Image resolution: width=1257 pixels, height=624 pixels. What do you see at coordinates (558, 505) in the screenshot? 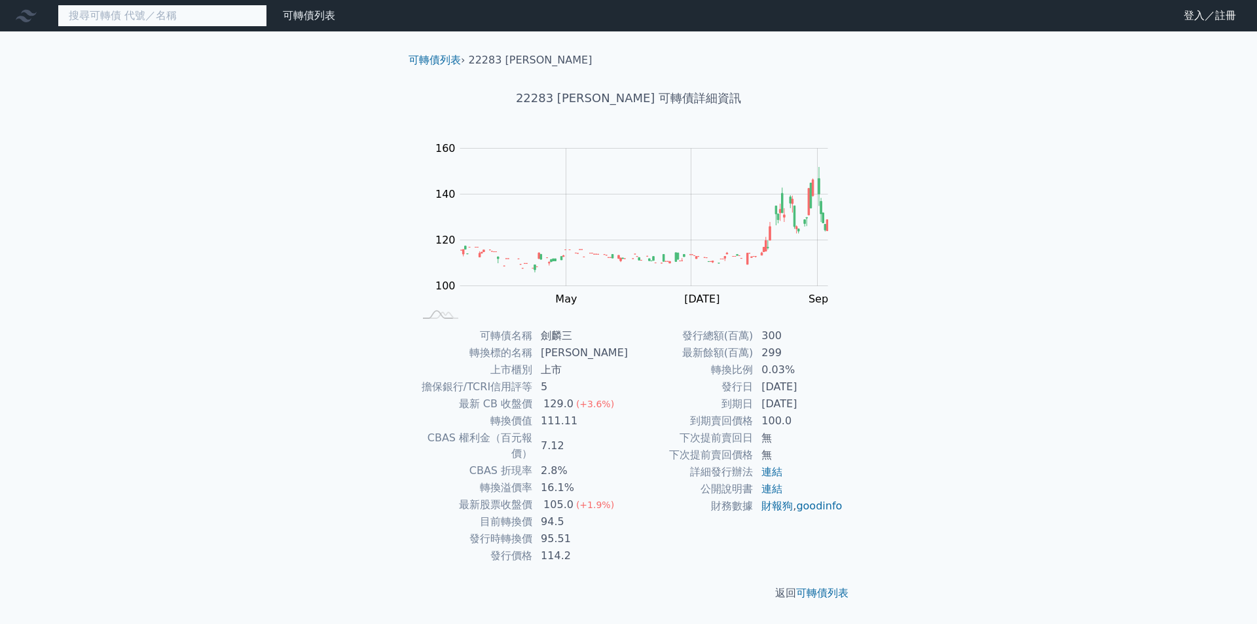
I see `div: 105.0` at bounding box center [558, 505].